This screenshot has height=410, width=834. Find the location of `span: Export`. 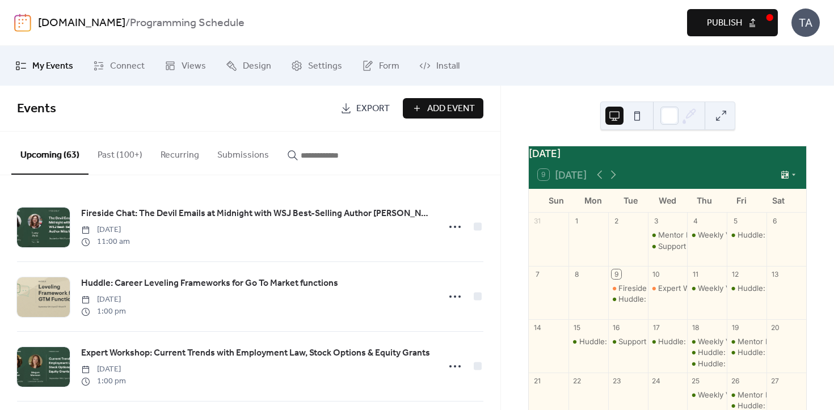

span: Export is located at coordinates (373, 109).